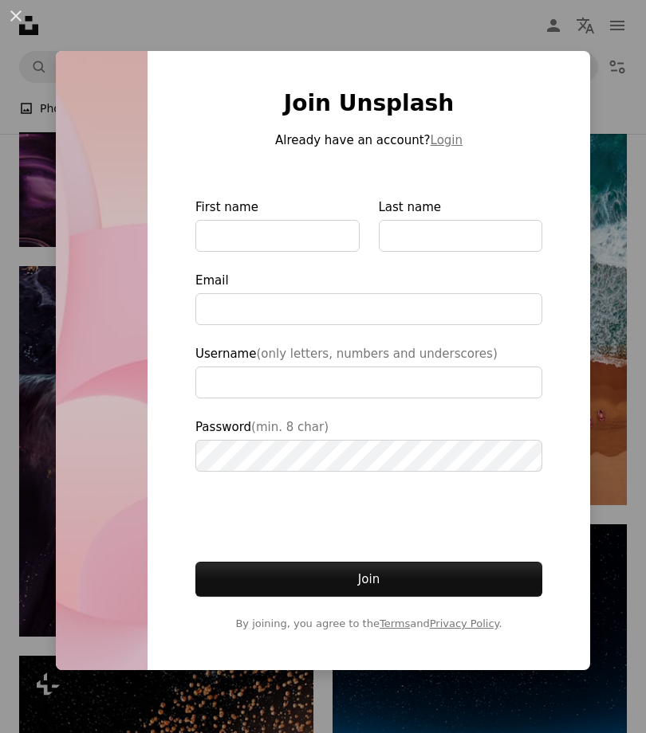  Describe the element at coordinates (368, 445) in the screenshot. I see `label: Password` at that location.